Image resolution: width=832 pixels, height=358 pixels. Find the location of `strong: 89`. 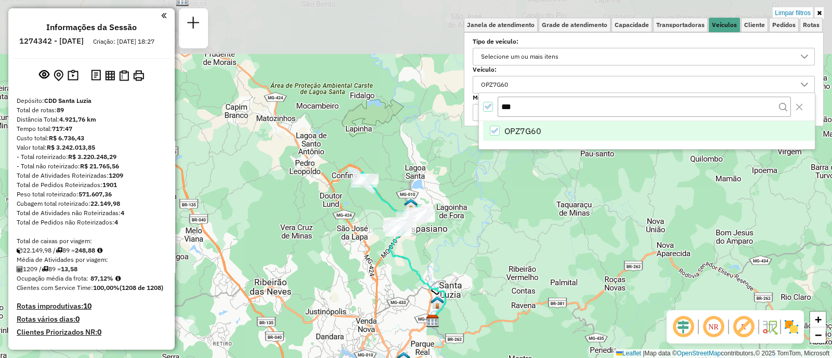

strong: 89 is located at coordinates (60, 110).